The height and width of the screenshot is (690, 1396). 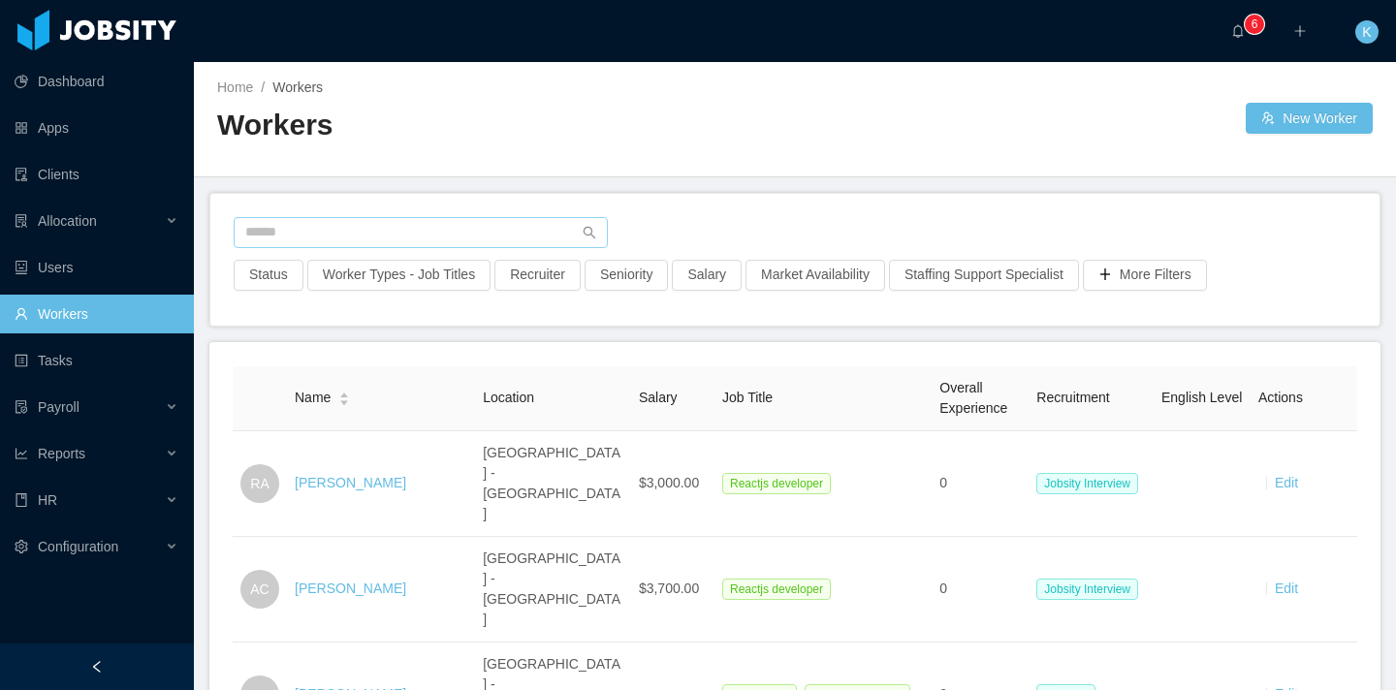 What do you see at coordinates (973, 397) in the screenshot?
I see `span: Overall Experience` at bounding box center [973, 397].